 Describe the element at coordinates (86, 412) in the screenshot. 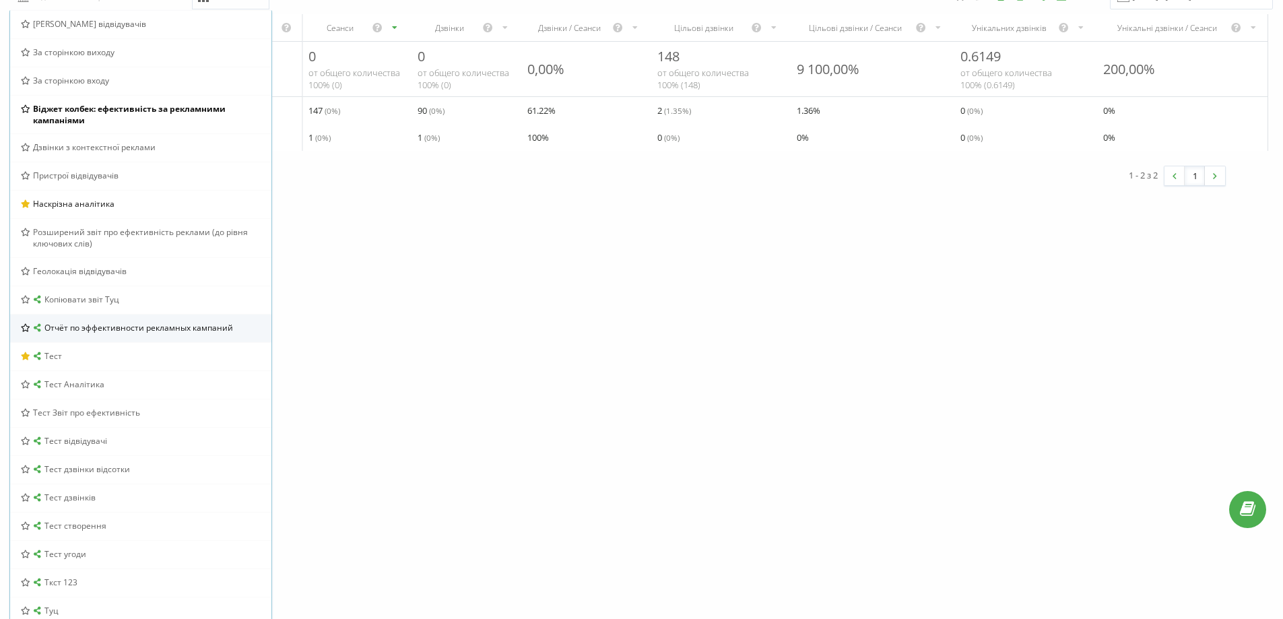

I see `span: Тест Звіт про ефективність` at that location.